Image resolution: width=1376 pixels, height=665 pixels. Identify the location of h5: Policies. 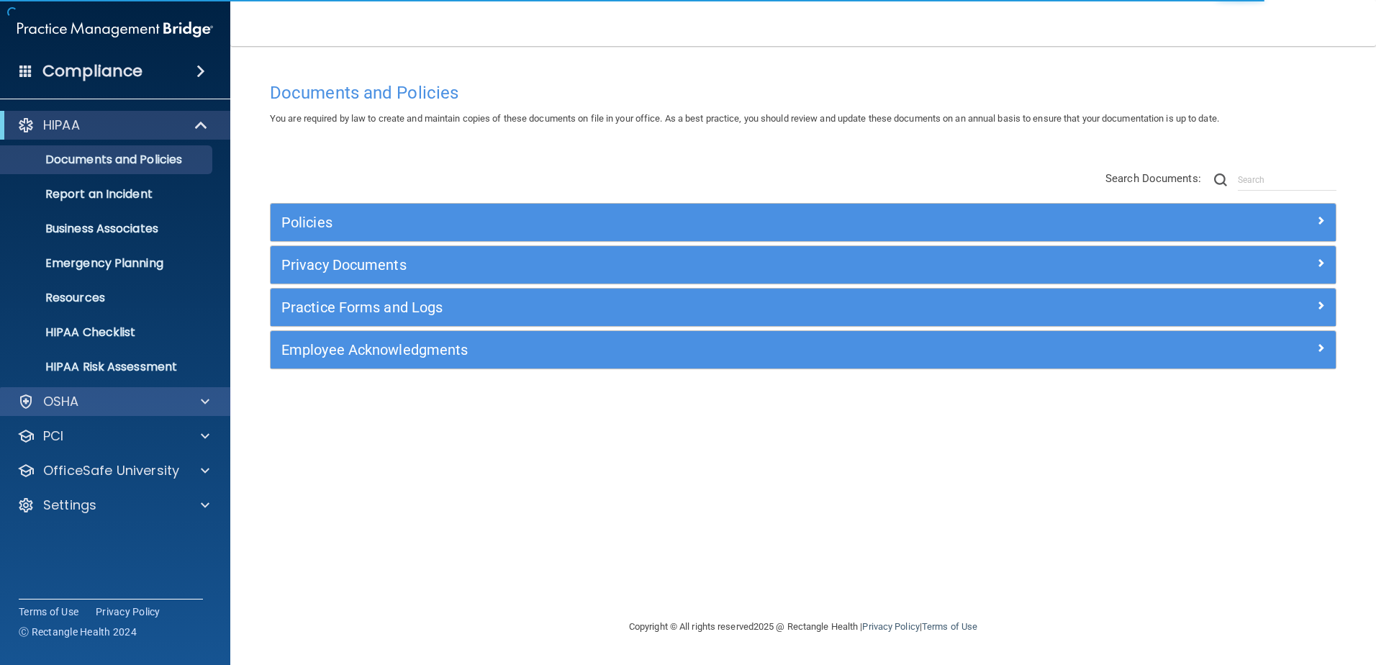
(670, 222).